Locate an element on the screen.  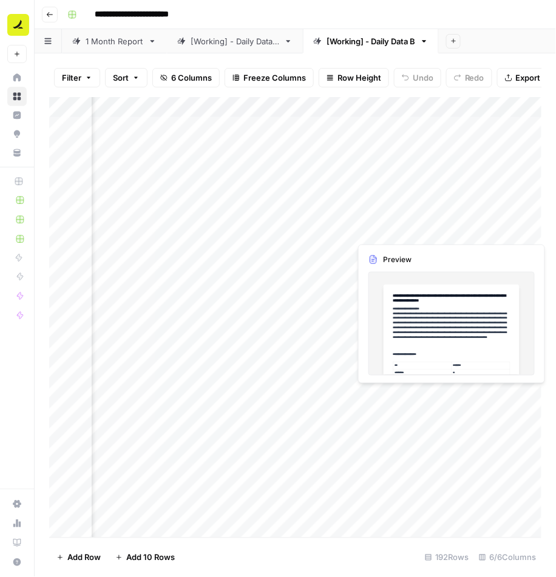
a: [Working] - Daily Data B is located at coordinates (371, 41).